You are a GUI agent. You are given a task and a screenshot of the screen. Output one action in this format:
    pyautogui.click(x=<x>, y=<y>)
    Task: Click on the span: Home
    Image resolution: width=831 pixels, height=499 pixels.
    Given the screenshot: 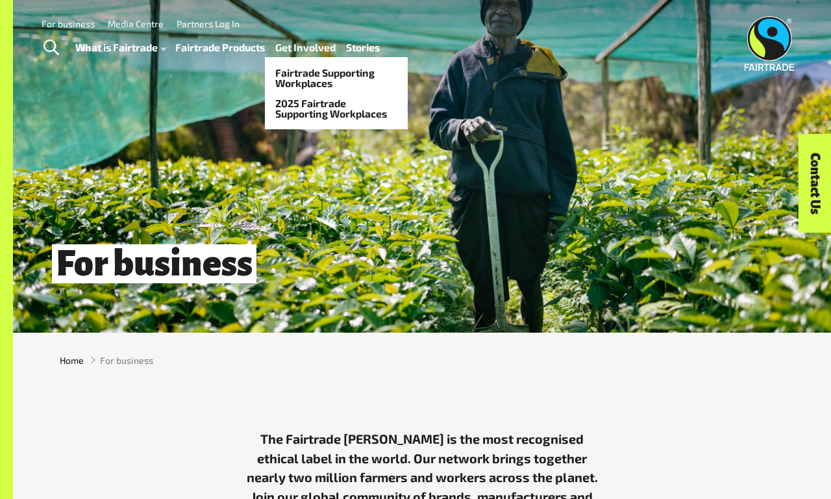 What is the action you would take?
    pyautogui.click(x=71, y=360)
    